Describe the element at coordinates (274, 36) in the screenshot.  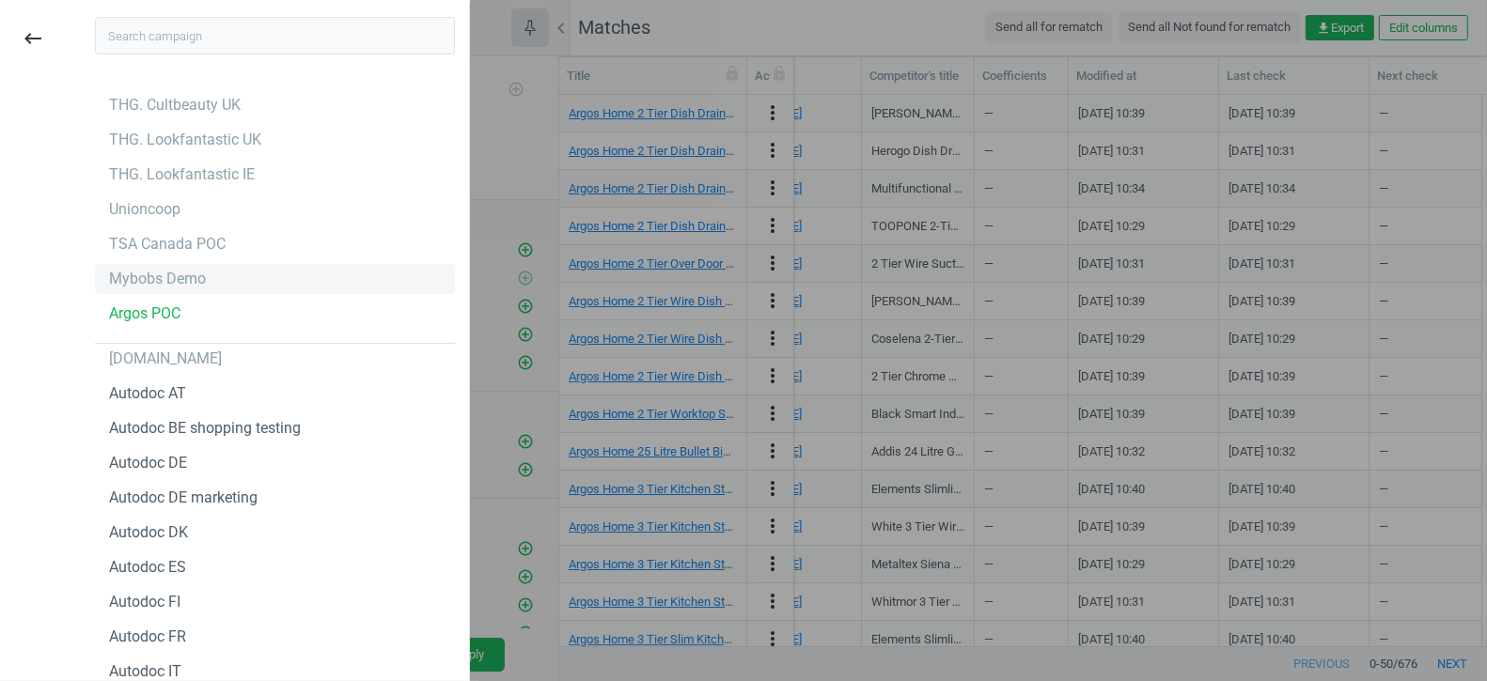
I see `input: Search campaign` at that location.